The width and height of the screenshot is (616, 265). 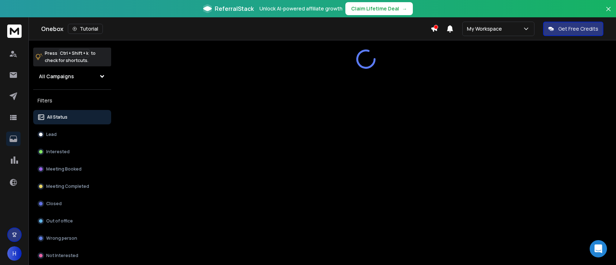 I want to click on span: ReferralStack, so click(x=234, y=9).